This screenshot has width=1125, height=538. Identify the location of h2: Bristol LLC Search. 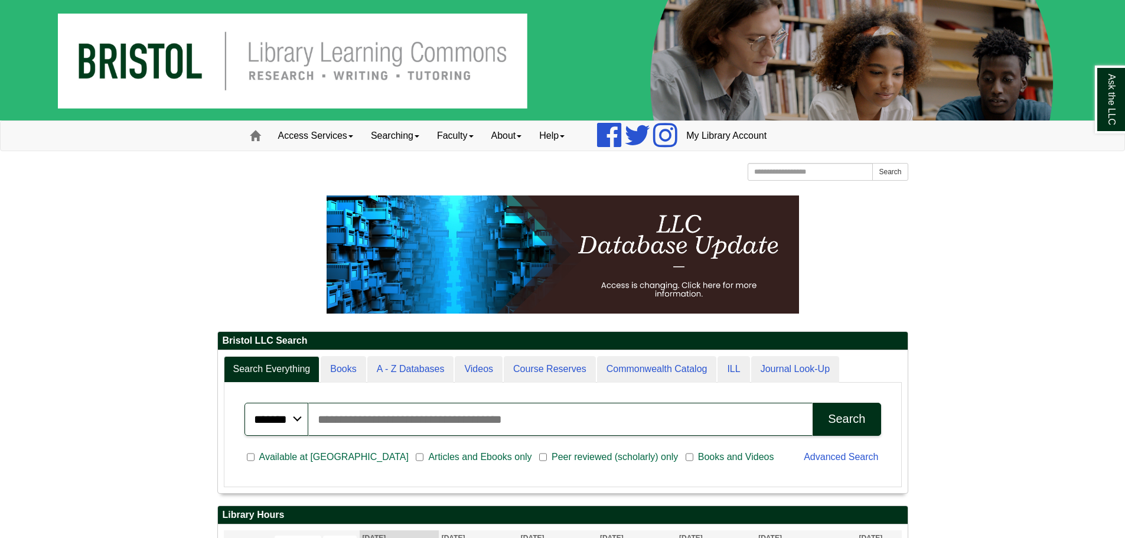
(563, 341).